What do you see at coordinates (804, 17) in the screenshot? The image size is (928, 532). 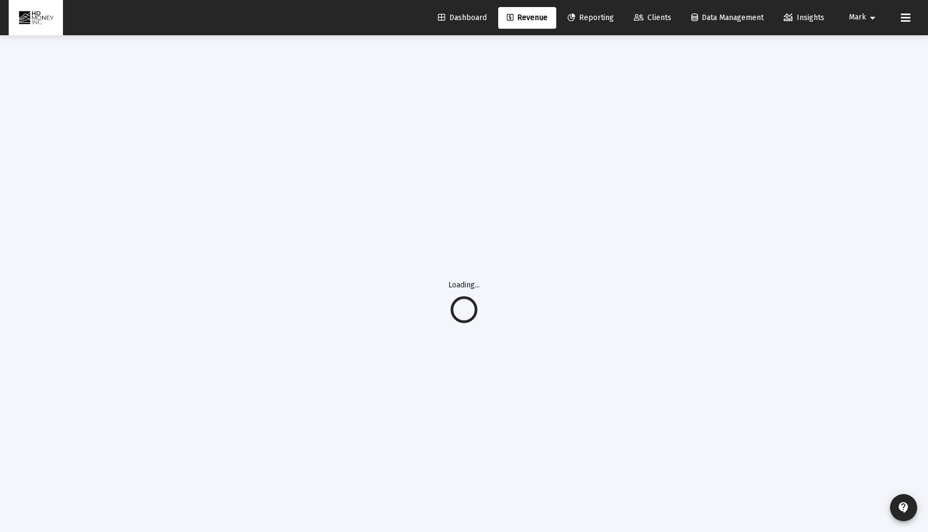 I see `span: Insights` at bounding box center [804, 17].